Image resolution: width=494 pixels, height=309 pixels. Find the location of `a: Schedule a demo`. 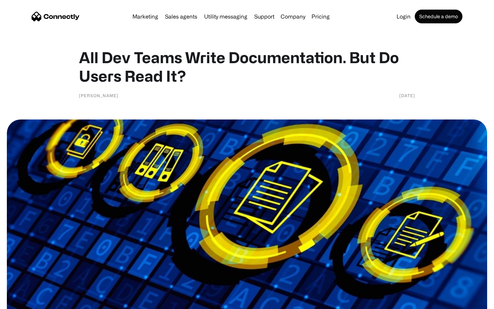

a: Schedule a demo is located at coordinates (439, 16).